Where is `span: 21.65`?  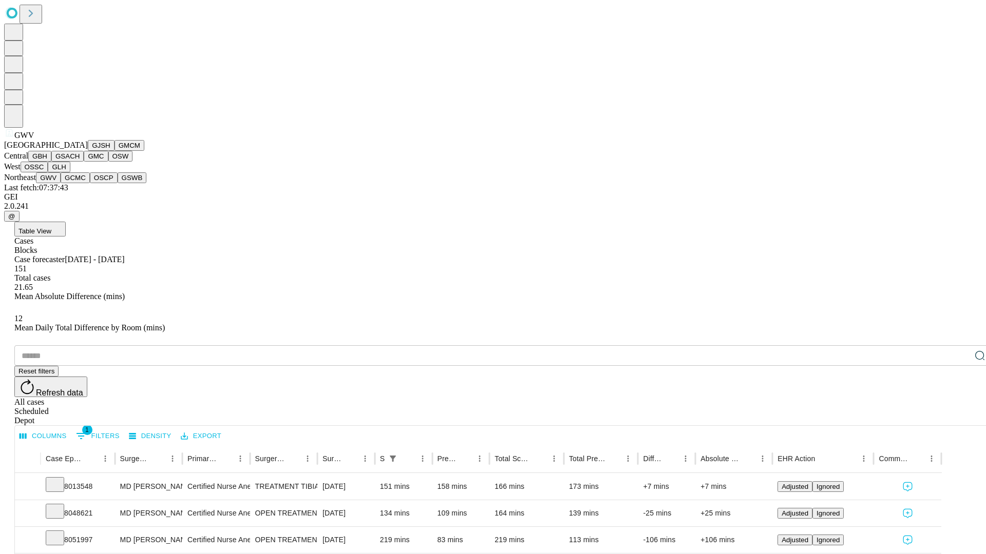
span: 21.65 is located at coordinates (24, 287).